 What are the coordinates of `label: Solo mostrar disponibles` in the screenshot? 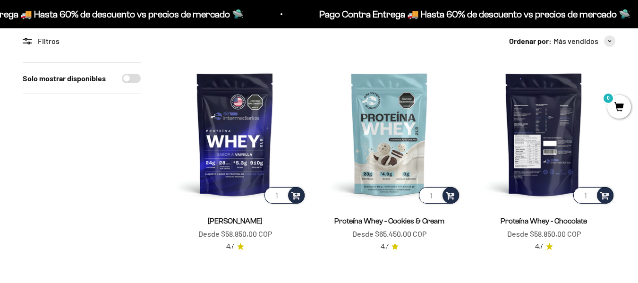 It's located at (64, 78).